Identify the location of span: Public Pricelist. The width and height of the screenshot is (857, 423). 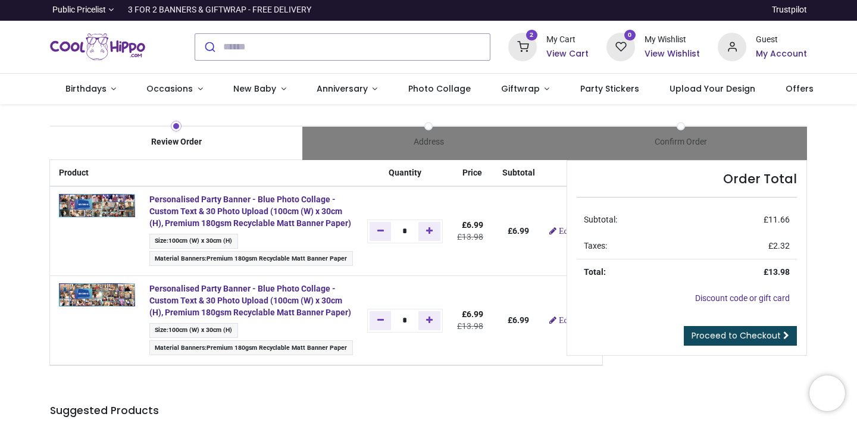
(79, 10).